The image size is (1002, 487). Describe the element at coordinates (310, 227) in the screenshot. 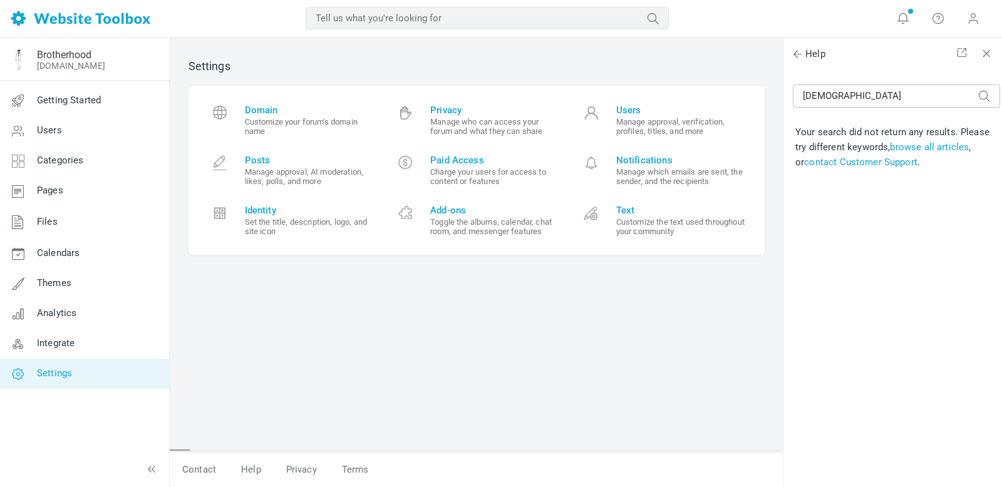

I see `small: Set the title, description, logo, and site icon` at that location.